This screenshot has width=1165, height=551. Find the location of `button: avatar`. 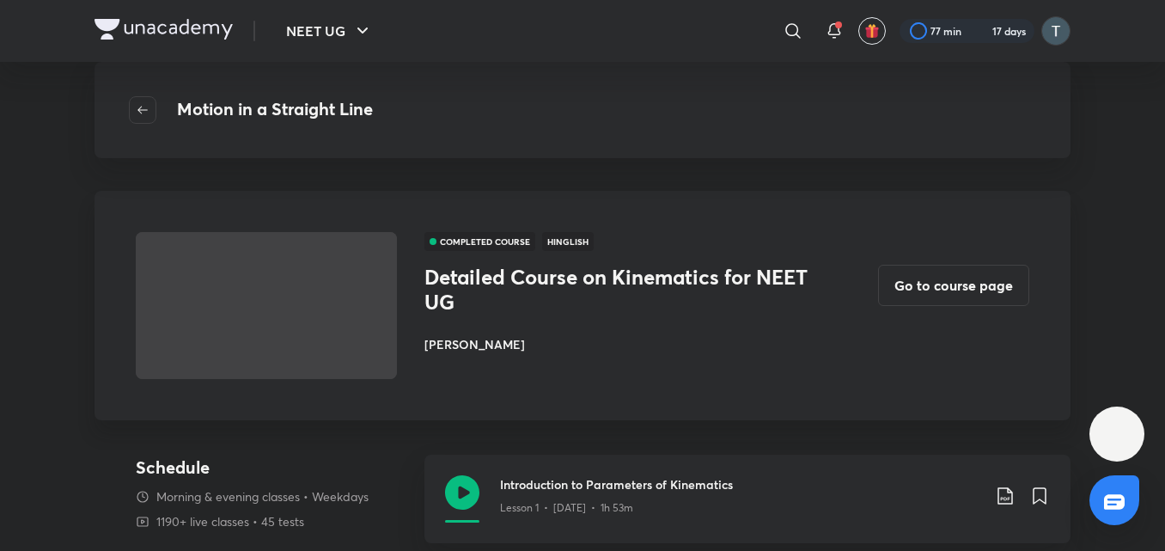

button: avatar is located at coordinates (872, 31).